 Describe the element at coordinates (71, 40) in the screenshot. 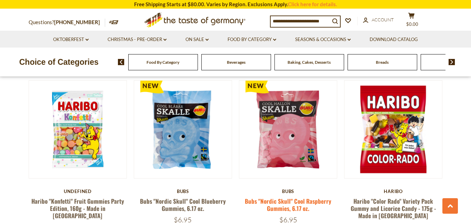

I see `a: Oktoberfest` at that location.